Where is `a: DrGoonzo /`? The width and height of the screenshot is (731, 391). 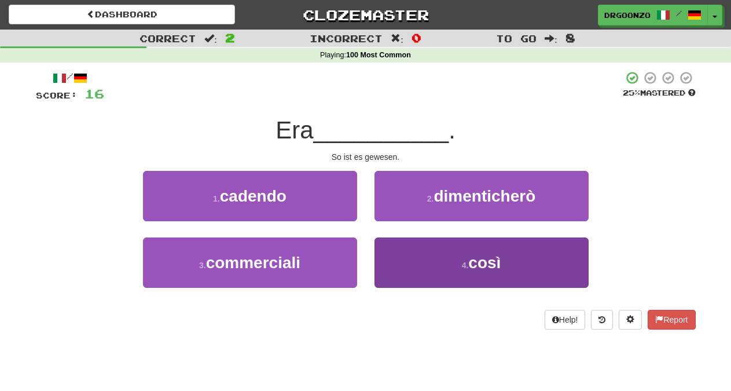 a: DrGoonzo / is located at coordinates (653, 15).